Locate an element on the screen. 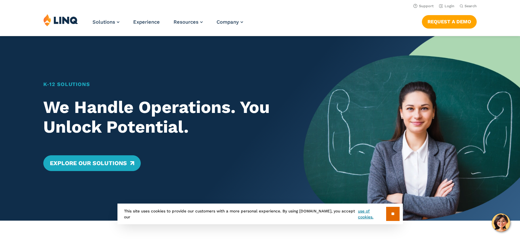 This screenshot has width=520, height=240. button: Hello, have a question? Let’s chat. is located at coordinates (501, 222).